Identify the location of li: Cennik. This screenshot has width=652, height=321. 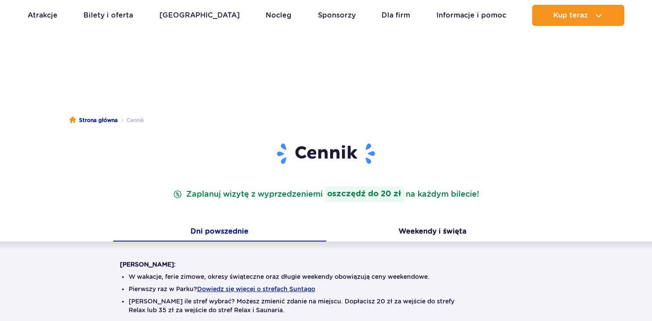
(131, 120).